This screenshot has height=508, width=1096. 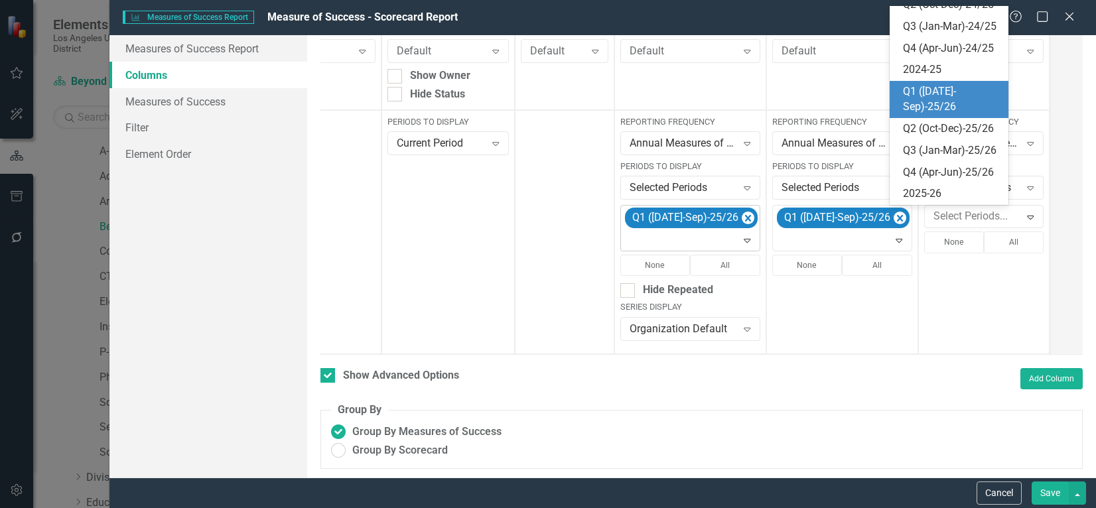 What do you see at coordinates (208, 102) in the screenshot?
I see `a: Measures of Success` at bounding box center [208, 102].